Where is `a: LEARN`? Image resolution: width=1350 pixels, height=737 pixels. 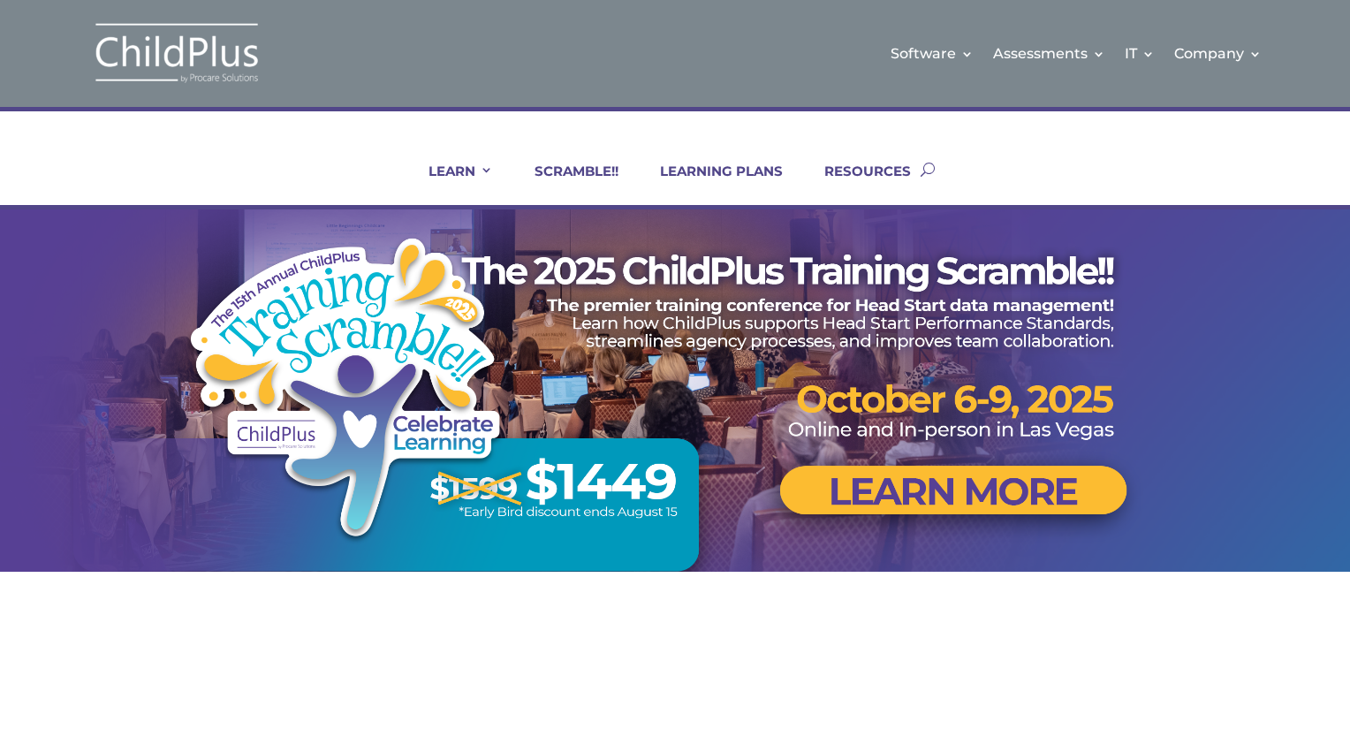 a: LEARN is located at coordinates (450, 184).